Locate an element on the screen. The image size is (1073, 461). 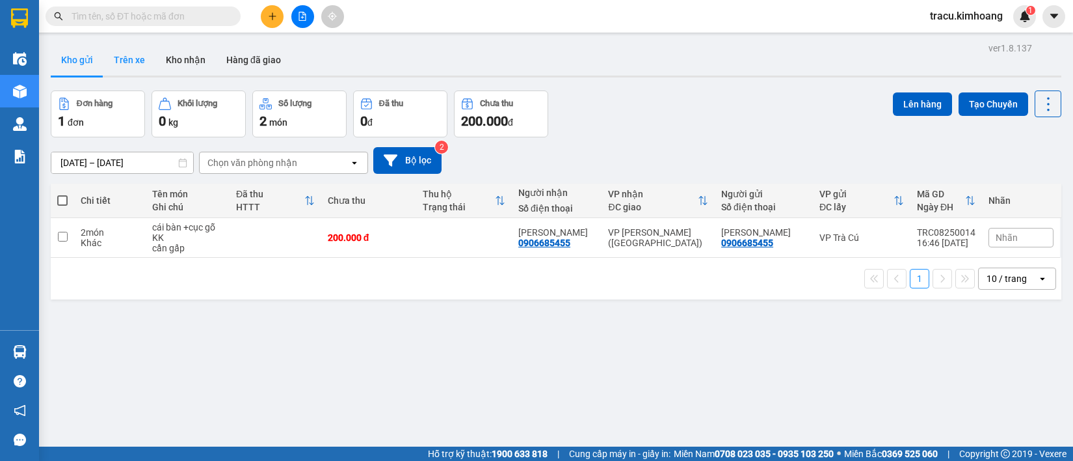
div: Khác is located at coordinates (110, 243).